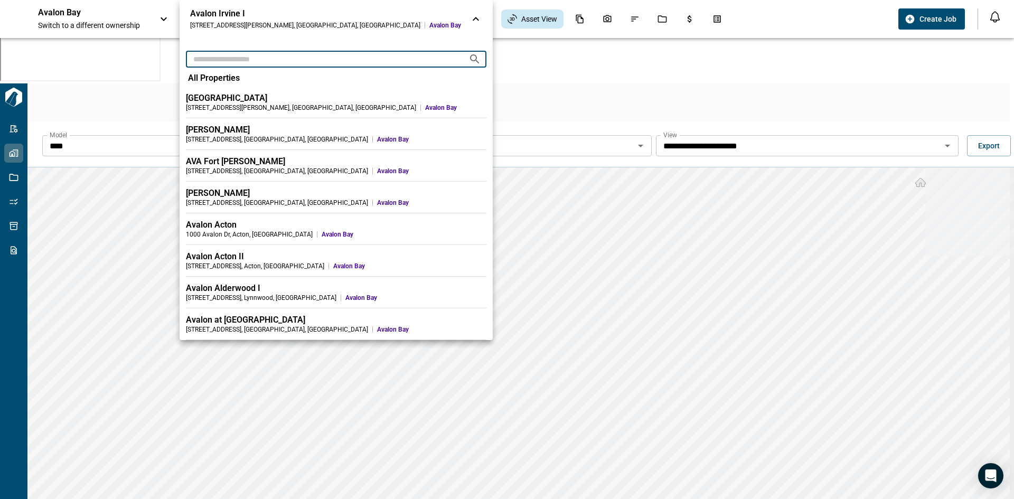 Image resolution: width=1014 pixels, height=499 pixels. Describe the element at coordinates (336, 225) in the screenshot. I see `div: Avalon Acton` at that location.